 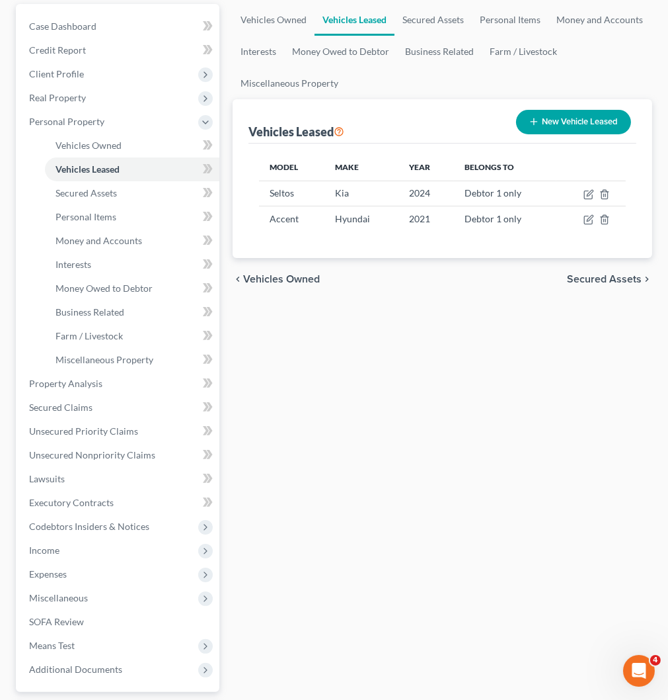 What do you see at coordinates (58, 50) in the screenshot?
I see `span: Credit Report` at bounding box center [58, 50].